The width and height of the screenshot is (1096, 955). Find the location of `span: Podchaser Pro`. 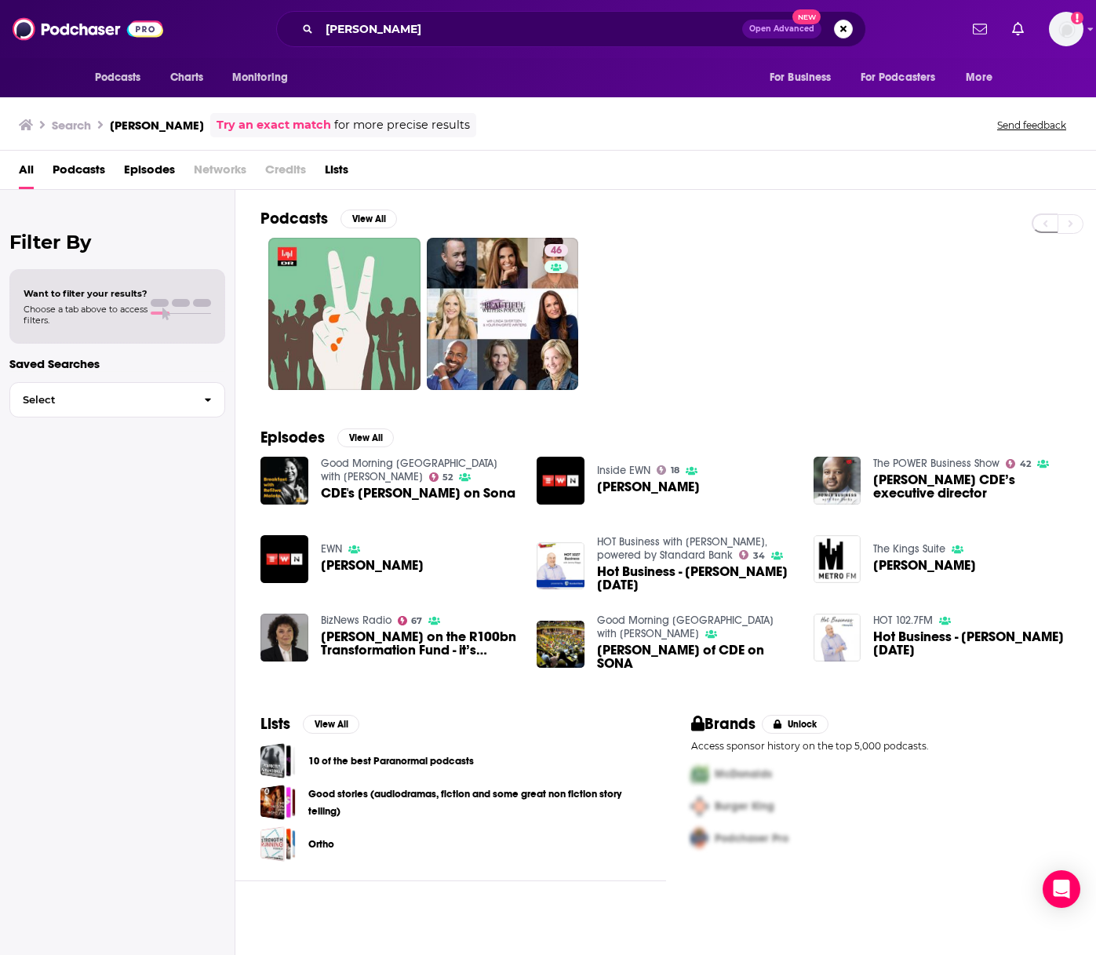

span: Podchaser Pro is located at coordinates (752, 838).